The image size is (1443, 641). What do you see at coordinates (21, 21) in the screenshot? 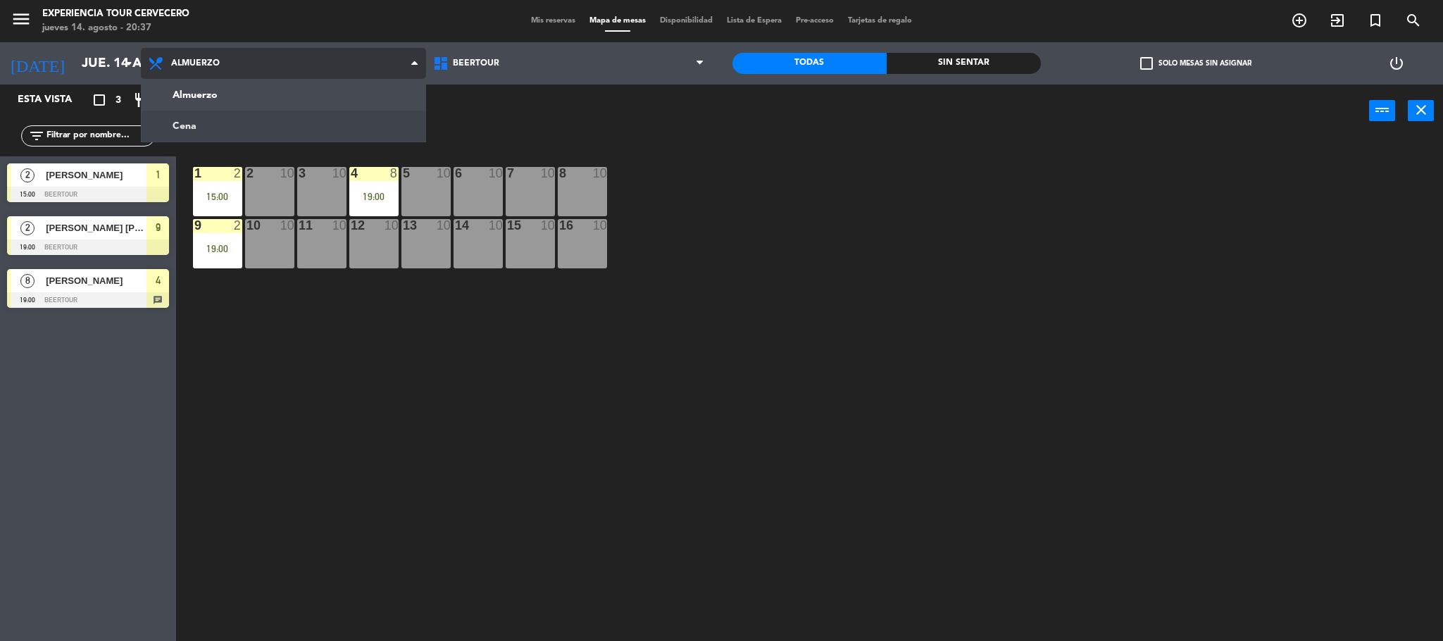
I see `button: menu` at bounding box center [21, 21].